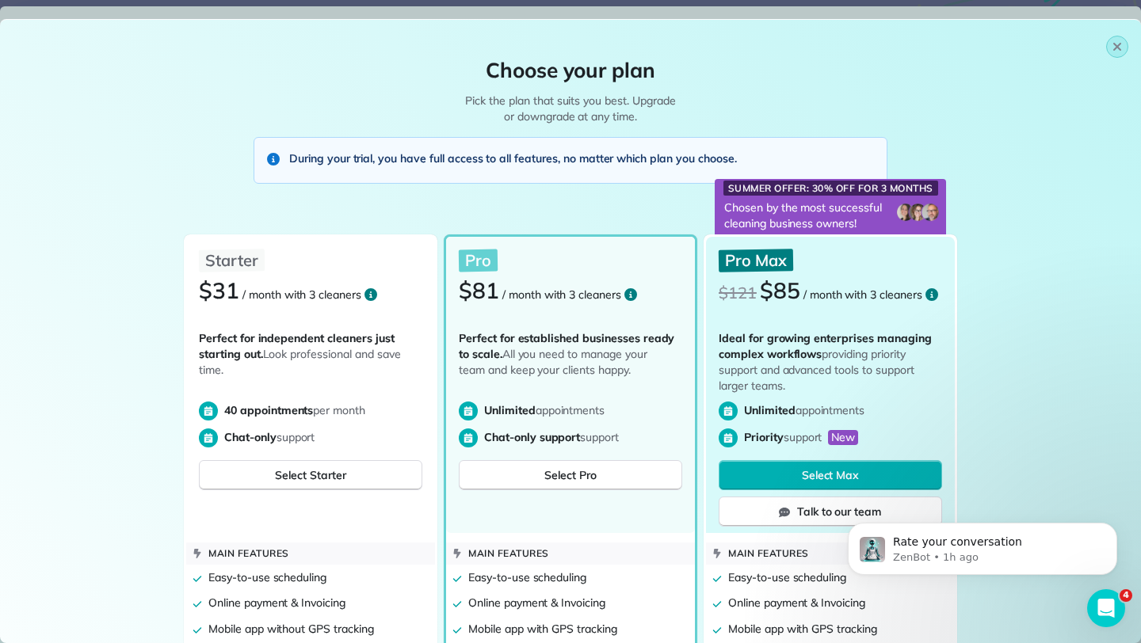  Describe the element at coordinates (48, 60) in the screenshot. I see `img: Profile image for ZenBot` at that location.